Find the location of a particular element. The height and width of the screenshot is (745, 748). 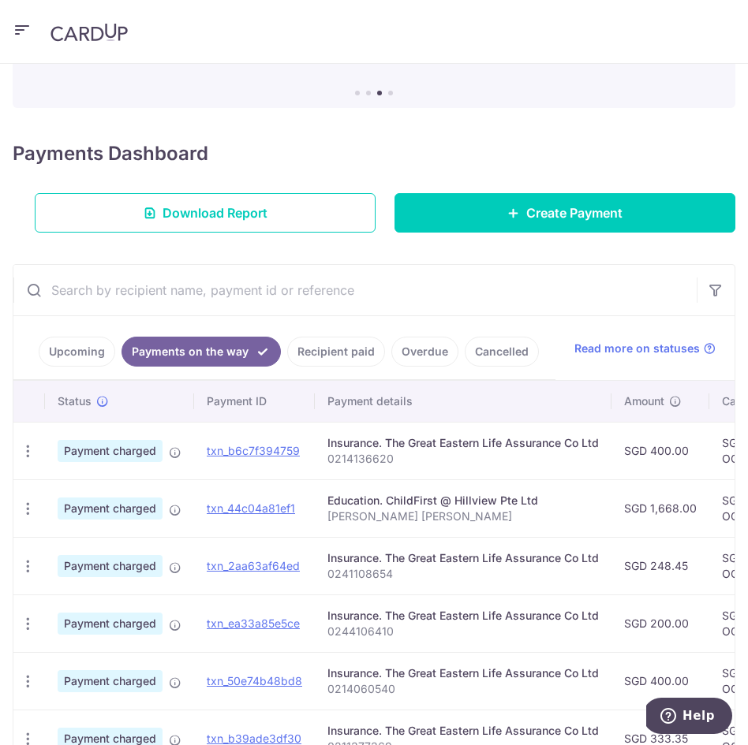

span: Status is located at coordinates (74, 401).